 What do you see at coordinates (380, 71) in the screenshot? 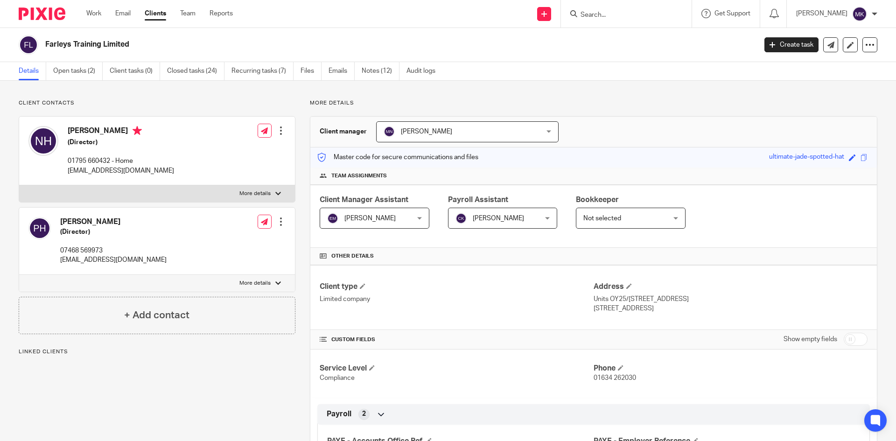
I see `a: Notes (12)` at bounding box center [380, 71].